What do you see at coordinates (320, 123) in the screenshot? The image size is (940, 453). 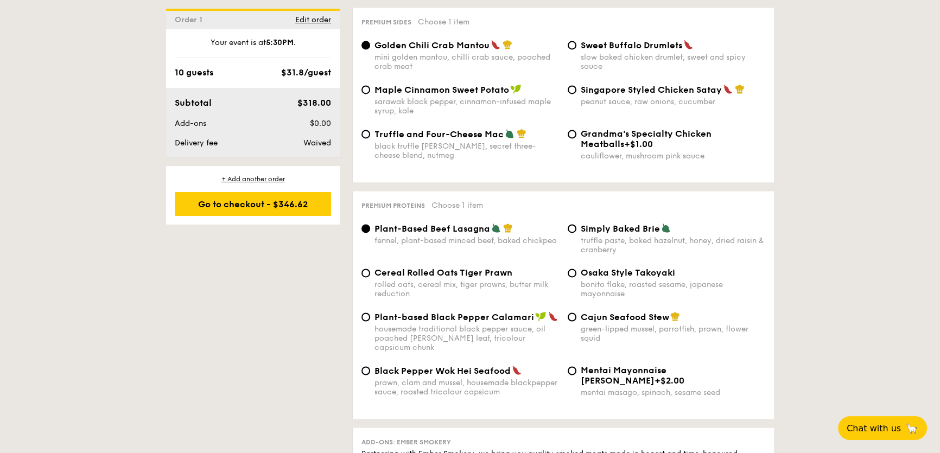 I see `span: $0.00` at bounding box center [320, 123].